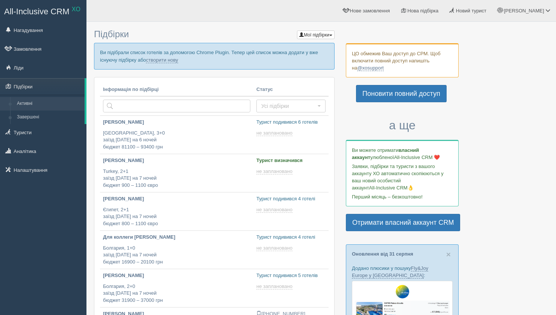 The height and width of the screenshot is (315, 556). Describe the element at coordinates (403, 125) in the screenshot. I see `h3: а ще` at that location.